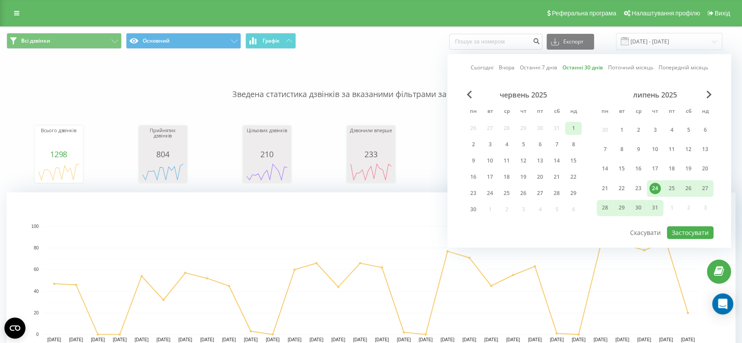 The width and height of the screenshot is (742, 343). I want to click on div: пт 18 лип 2025 р., so click(672, 169).